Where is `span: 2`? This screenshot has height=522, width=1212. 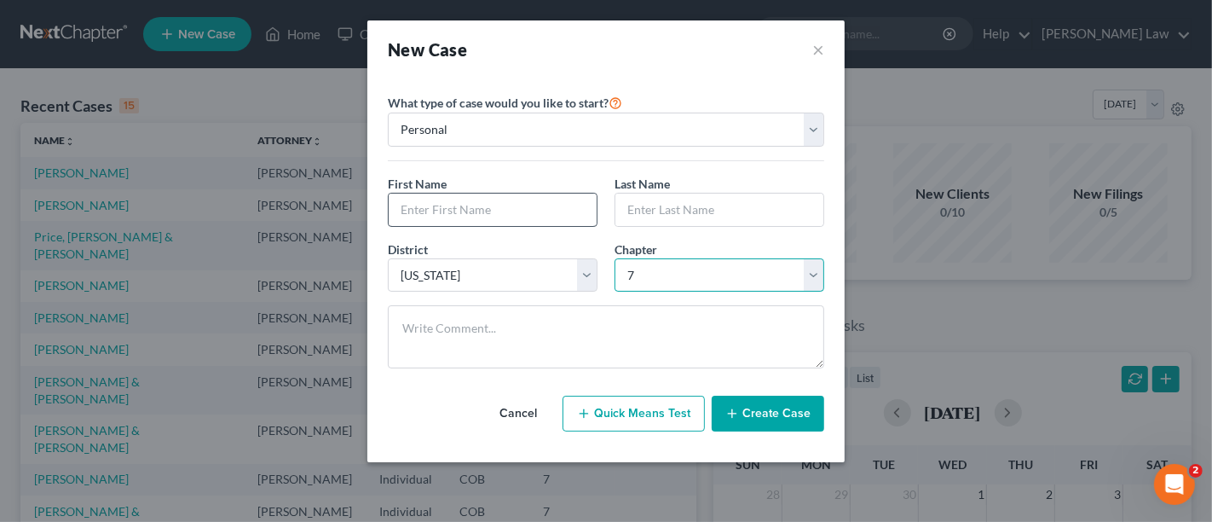 span: 2 is located at coordinates (1196, 470).